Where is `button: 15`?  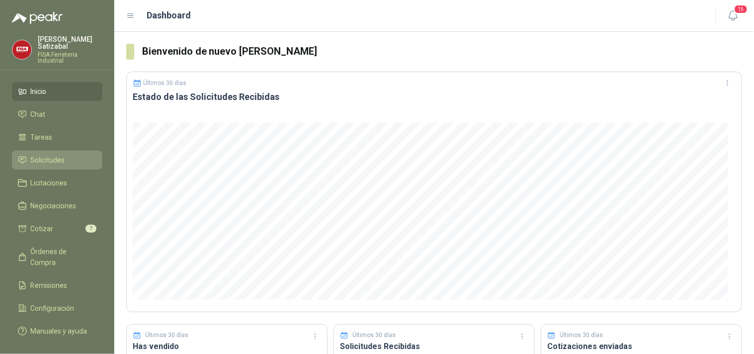 button: 15 is located at coordinates (733, 16).